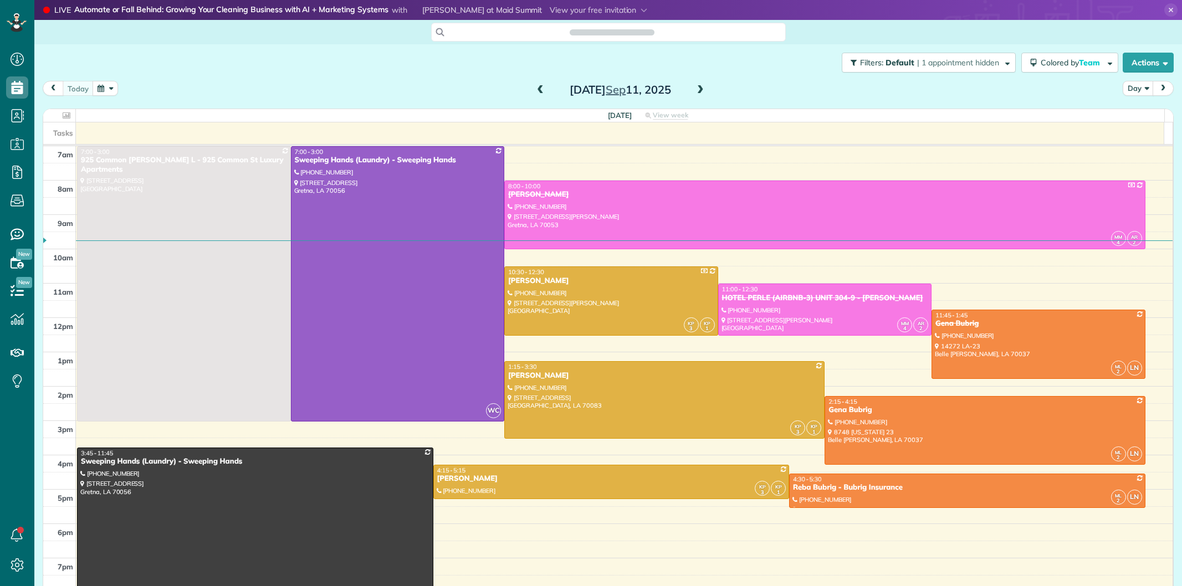 This screenshot has width=1182, height=586. What do you see at coordinates (63, 133) in the screenshot?
I see `span: Tasks` at bounding box center [63, 133].